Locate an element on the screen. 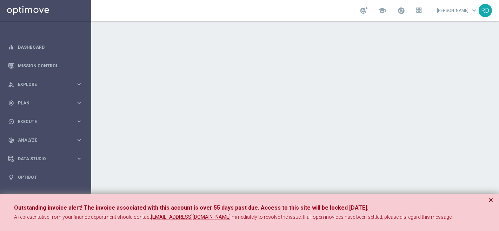  div: Plan is located at coordinates (42, 103).